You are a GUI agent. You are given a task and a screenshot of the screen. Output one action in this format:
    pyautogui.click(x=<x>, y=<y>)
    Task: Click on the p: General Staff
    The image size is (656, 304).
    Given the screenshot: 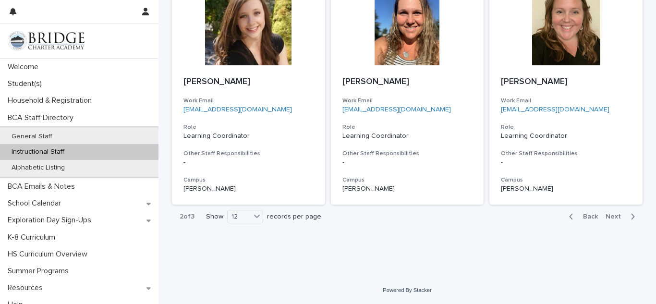 What is the action you would take?
    pyautogui.click(x=32, y=136)
    